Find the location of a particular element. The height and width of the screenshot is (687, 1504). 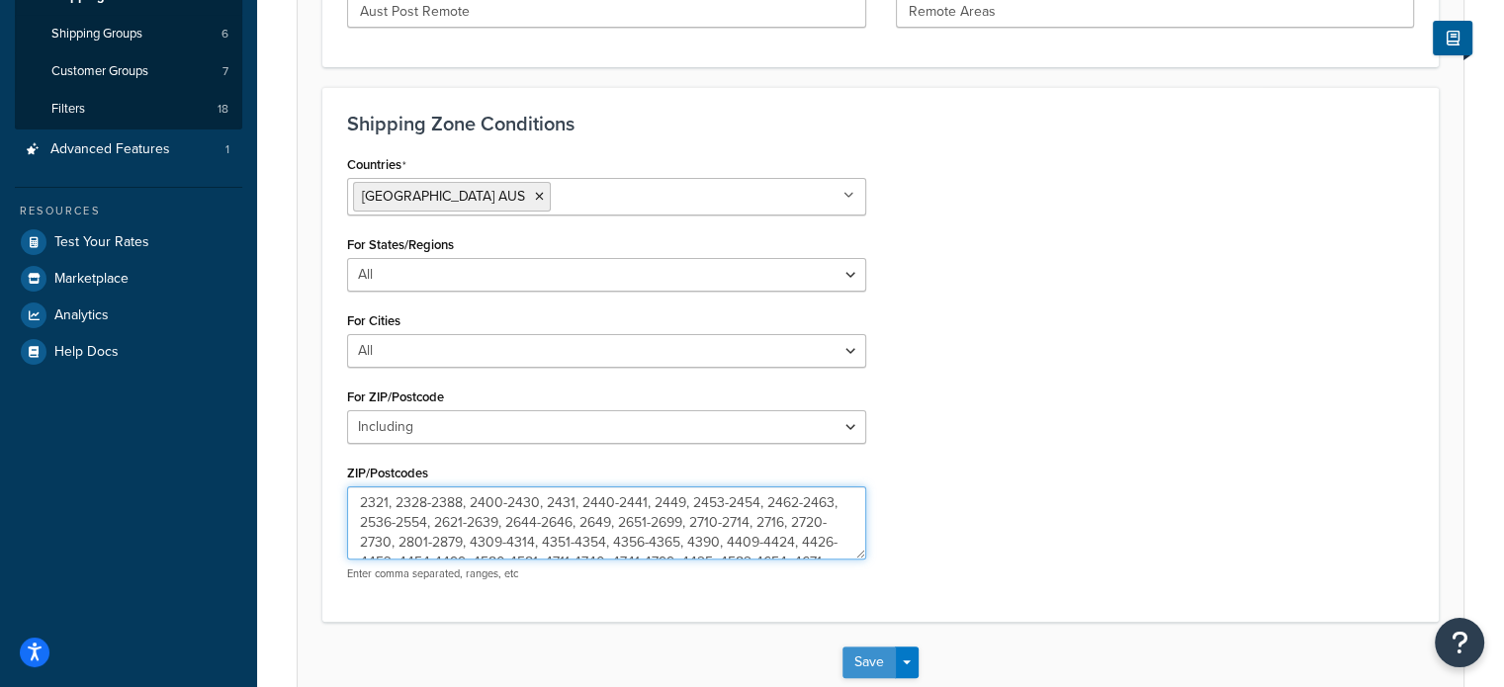

li: Test Your Rates is located at coordinates (129, 242).